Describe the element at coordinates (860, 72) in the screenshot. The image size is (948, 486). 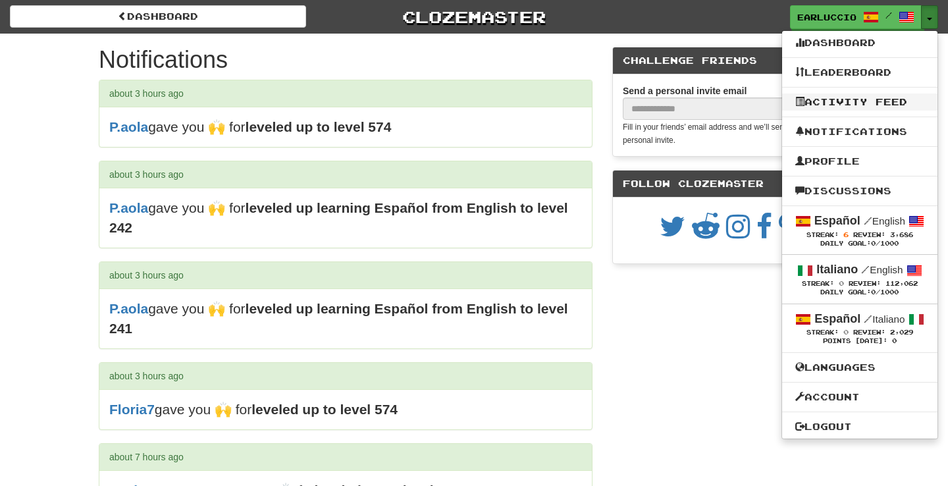
I see `a: Leaderboard` at that location.